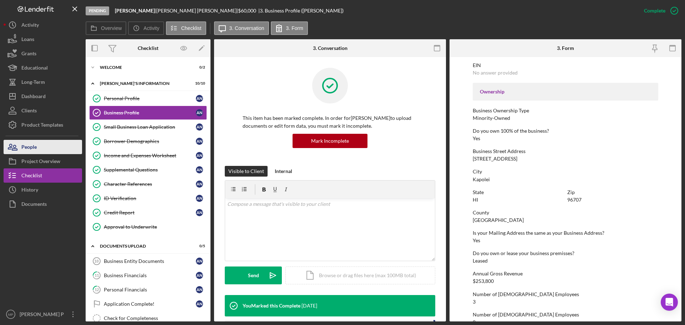 This screenshot has height=325, width=685. Describe the element at coordinates (475, 200) in the screenshot. I see `div: HI` at that location.